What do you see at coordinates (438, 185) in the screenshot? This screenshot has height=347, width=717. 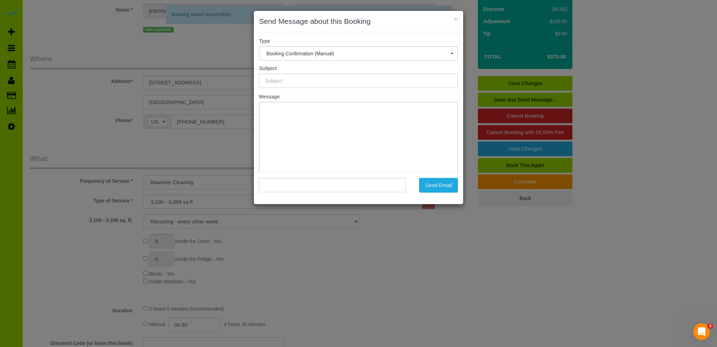 I see `button: Send Email` at bounding box center [438, 185].